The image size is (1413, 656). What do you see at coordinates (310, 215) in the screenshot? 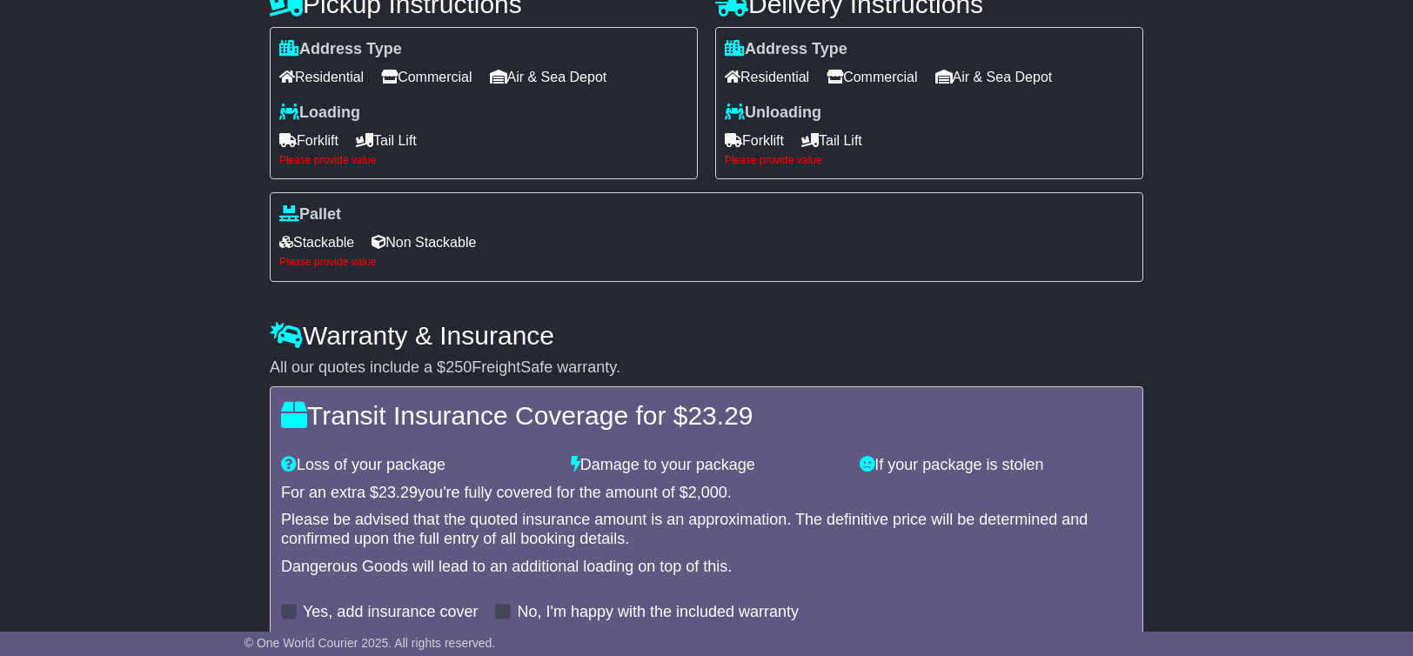
I see `label: Pallet` at bounding box center [310, 215].